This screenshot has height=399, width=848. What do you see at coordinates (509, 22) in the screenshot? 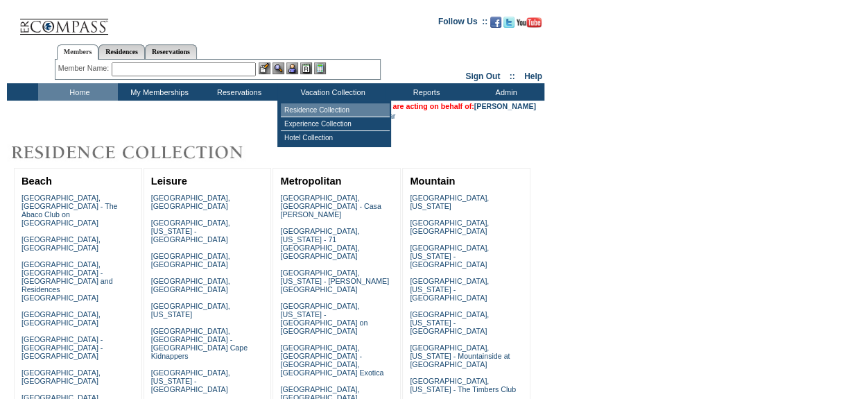
I see `img: Follow us on Twitter` at bounding box center [509, 22].